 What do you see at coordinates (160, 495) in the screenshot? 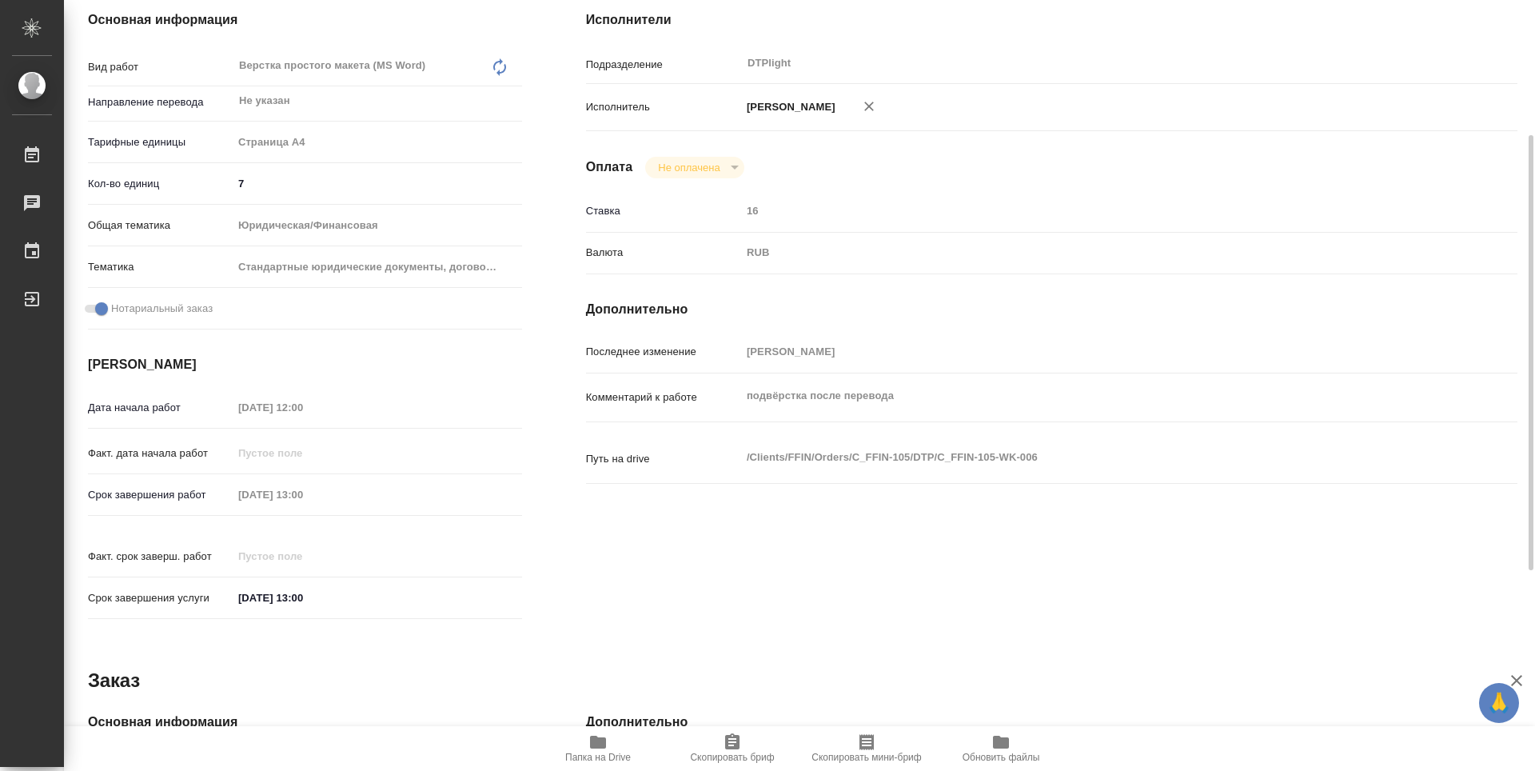
I see `p: Срок завершения работ` at bounding box center [160, 495].